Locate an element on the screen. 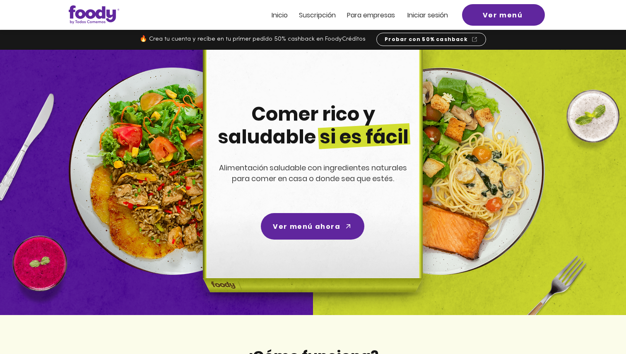 The width and height of the screenshot is (626, 354). span: Iniciar sesión is located at coordinates (428, 15).